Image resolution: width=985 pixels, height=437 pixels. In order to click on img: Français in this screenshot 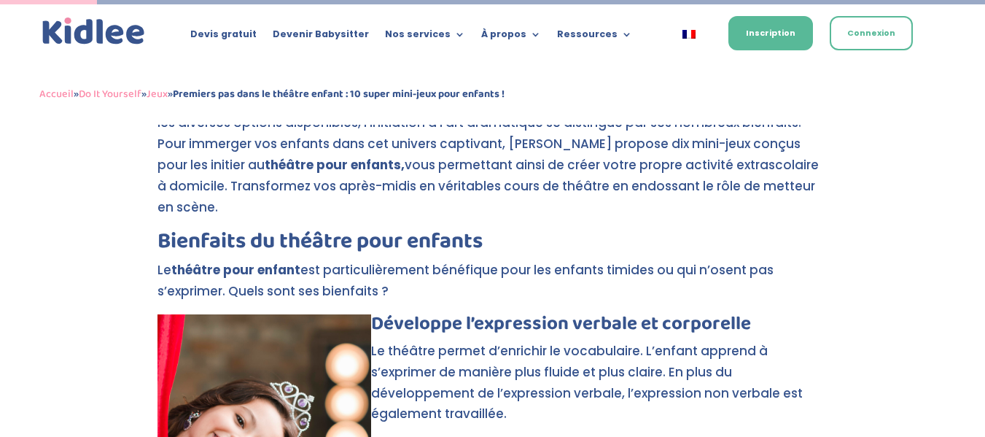, I will do `click(689, 34)`.